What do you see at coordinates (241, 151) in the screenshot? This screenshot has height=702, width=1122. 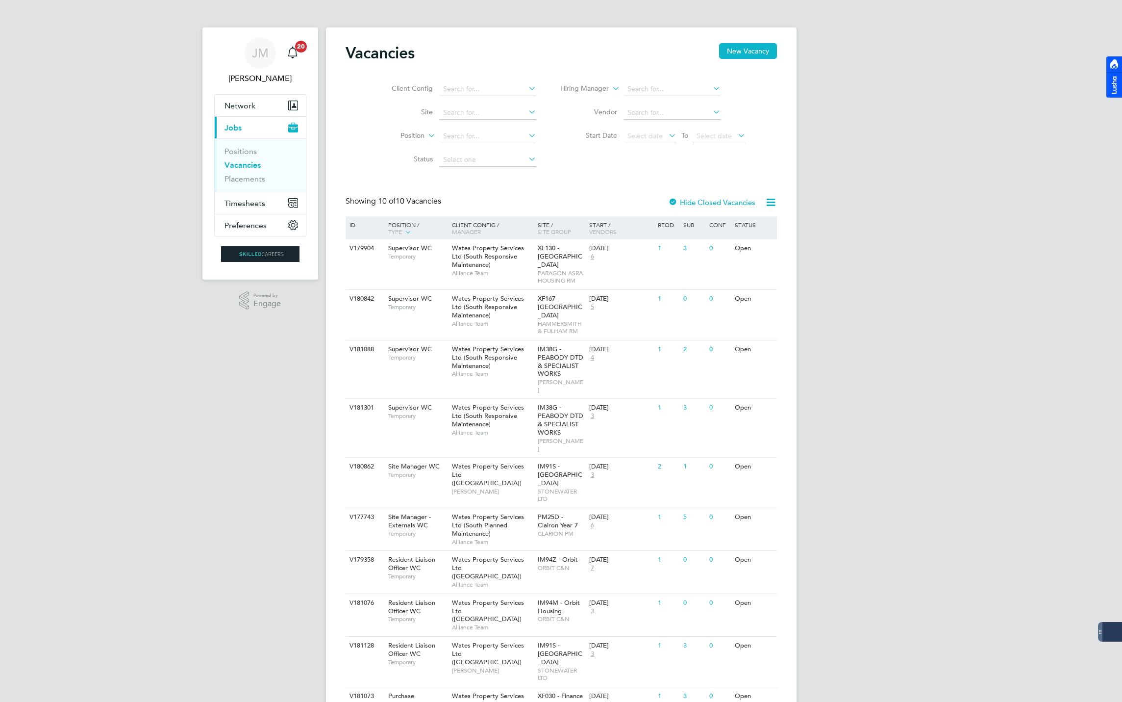 I see `a: Positions` at bounding box center [241, 151].